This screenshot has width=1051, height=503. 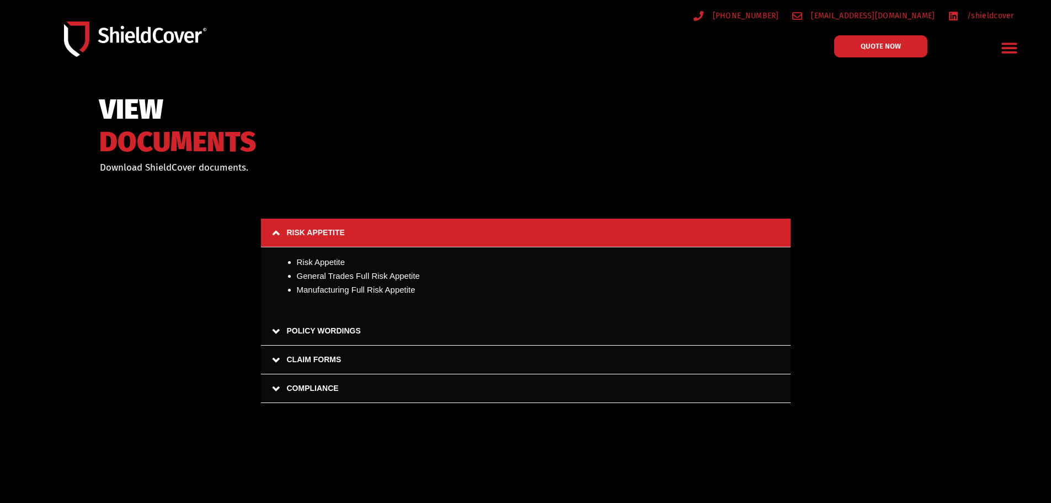 I want to click on span: QUOTE NOW, so click(x=881, y=46).